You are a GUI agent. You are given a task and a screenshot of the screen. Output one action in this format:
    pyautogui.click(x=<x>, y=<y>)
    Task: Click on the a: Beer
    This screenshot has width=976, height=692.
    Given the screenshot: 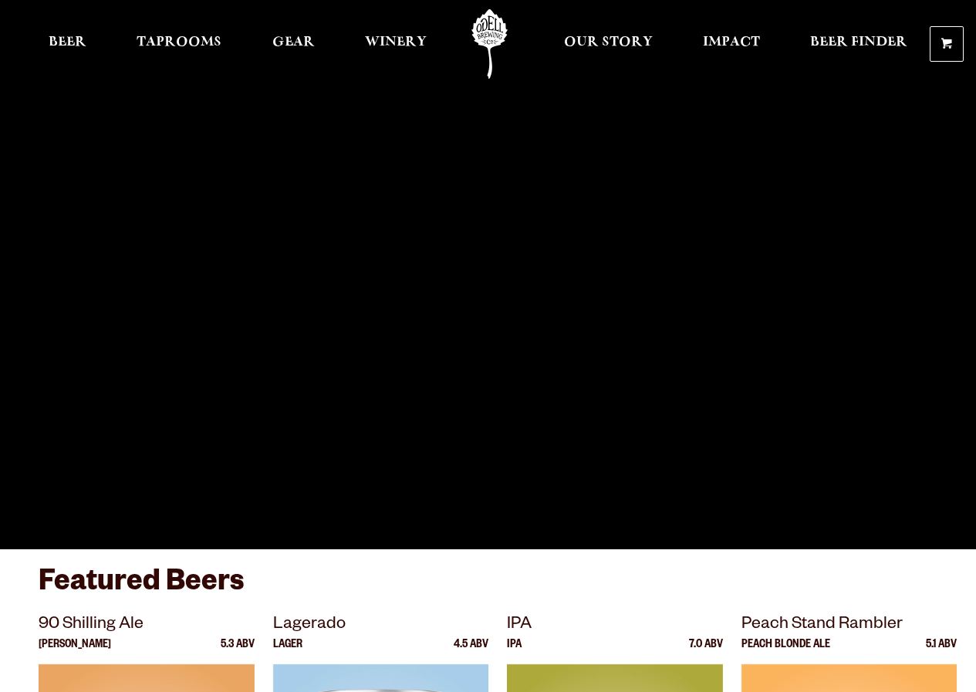 What is the action you would take?
    pyautogui.click(x=67, y=44)
    